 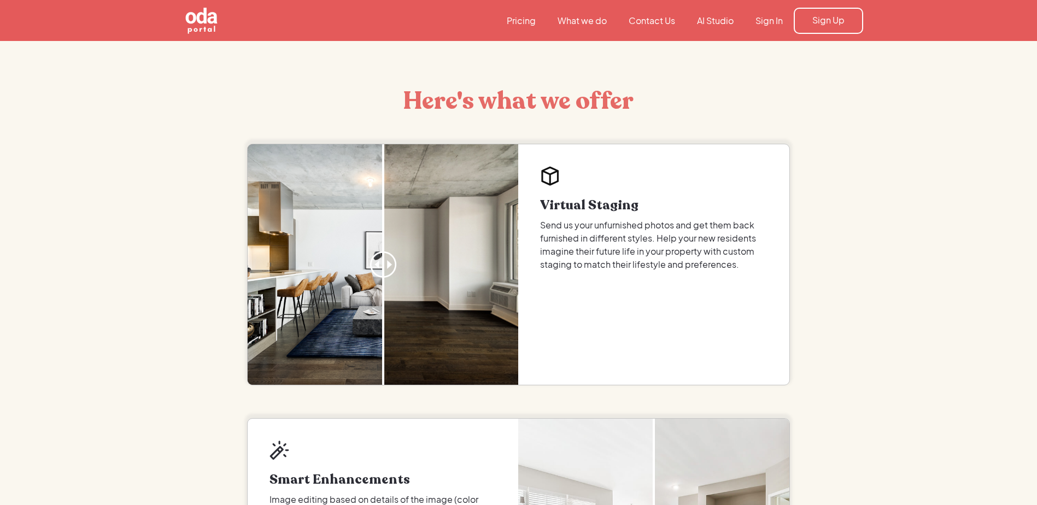 What do you see at coordinates (518, 101) in the screenshot?
I see `h2: Here's what we offer` at bounding box center [518, 101].